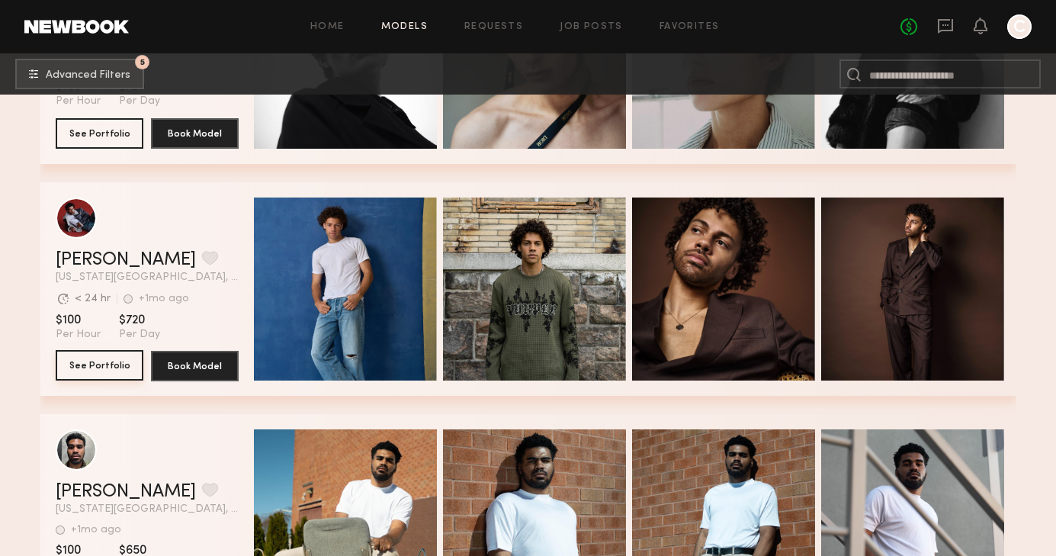 This screenshot has height=556, width=1056. Describe the element at coordinates (689, 27) in the screenshot. I see `a: Favorites` at that location.